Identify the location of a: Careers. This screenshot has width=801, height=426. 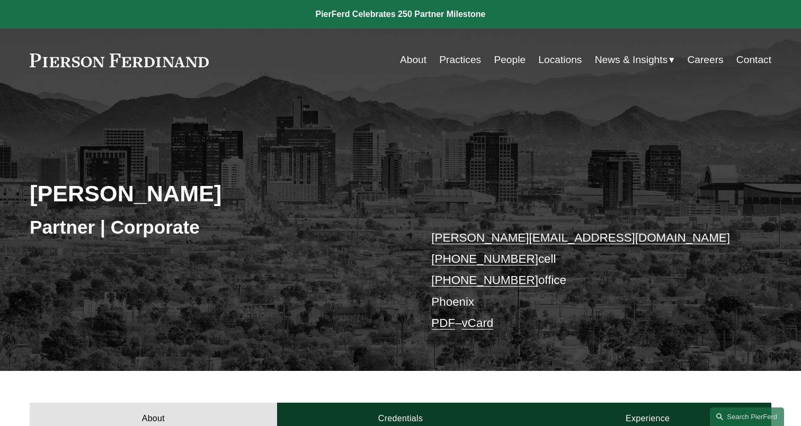
(705, 60).